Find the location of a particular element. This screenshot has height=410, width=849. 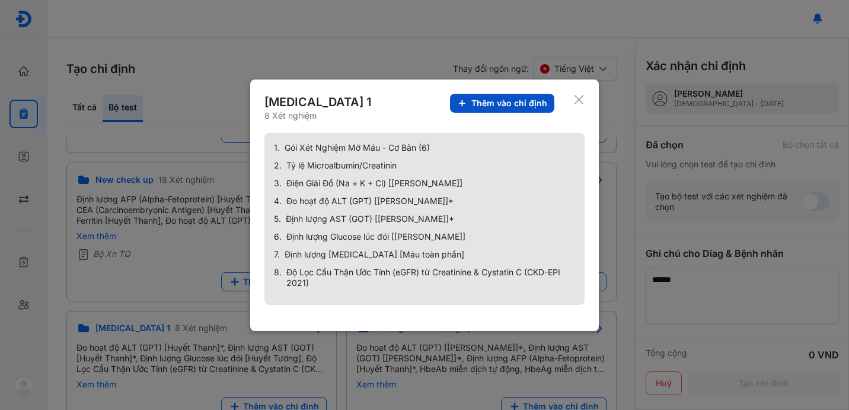

span: 3. is located at coordinates (277, 183).